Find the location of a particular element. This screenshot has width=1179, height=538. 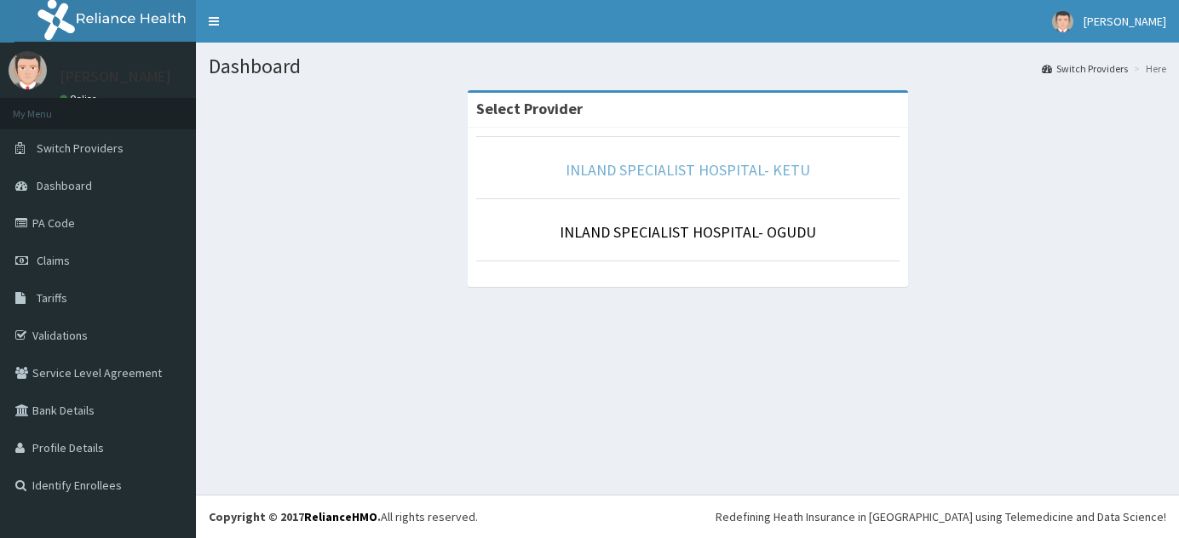

a: Switch Providers is located at coordinates (1085, 68).